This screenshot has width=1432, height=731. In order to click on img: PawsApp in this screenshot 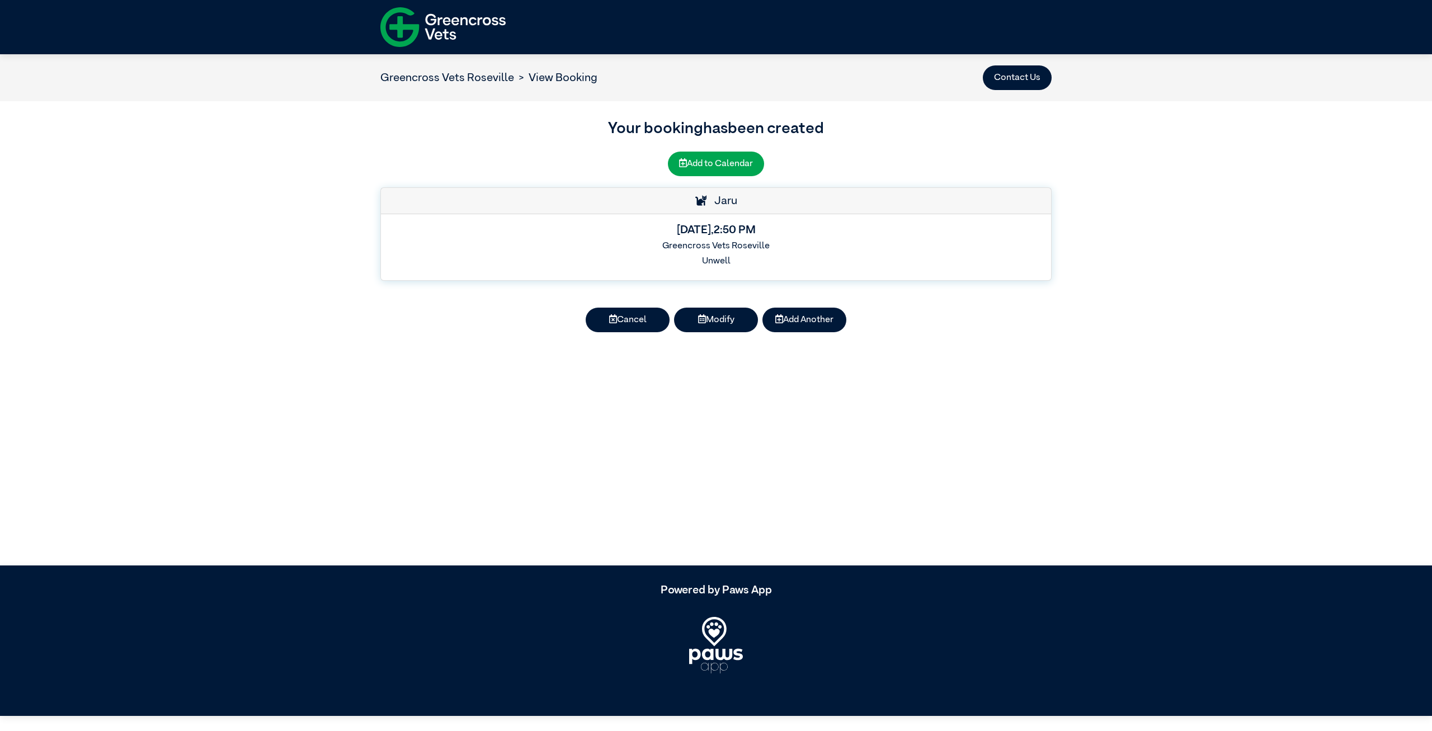, I will do `click(716, 645)`.